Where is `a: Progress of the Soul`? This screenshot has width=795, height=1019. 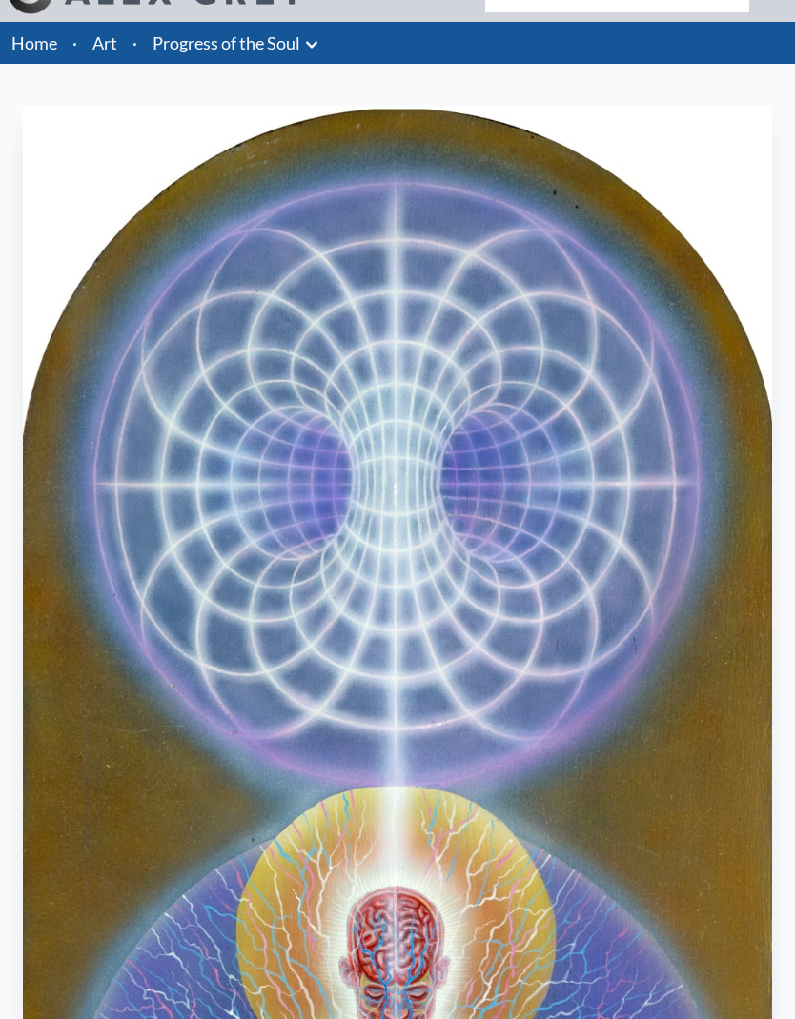
a: Progress of the Soul is located at coordinates (226, 43).